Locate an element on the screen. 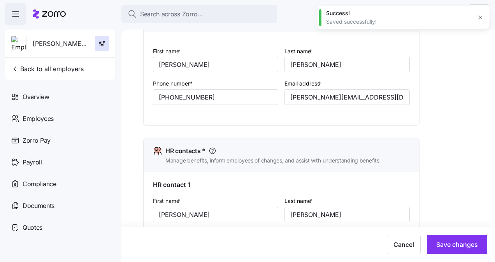  button: Save changes is located at coordinates (457, 245).